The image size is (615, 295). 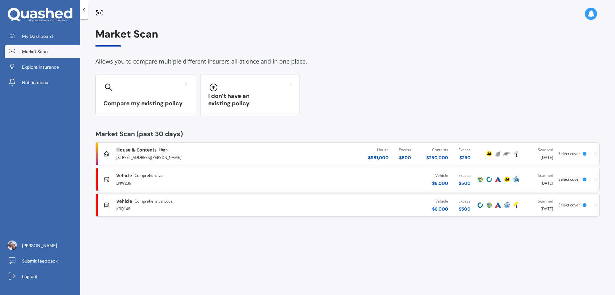 I want to click on div: Allows you to compare multiple different insurers all at once and in one place., so click(x=348, y=62).